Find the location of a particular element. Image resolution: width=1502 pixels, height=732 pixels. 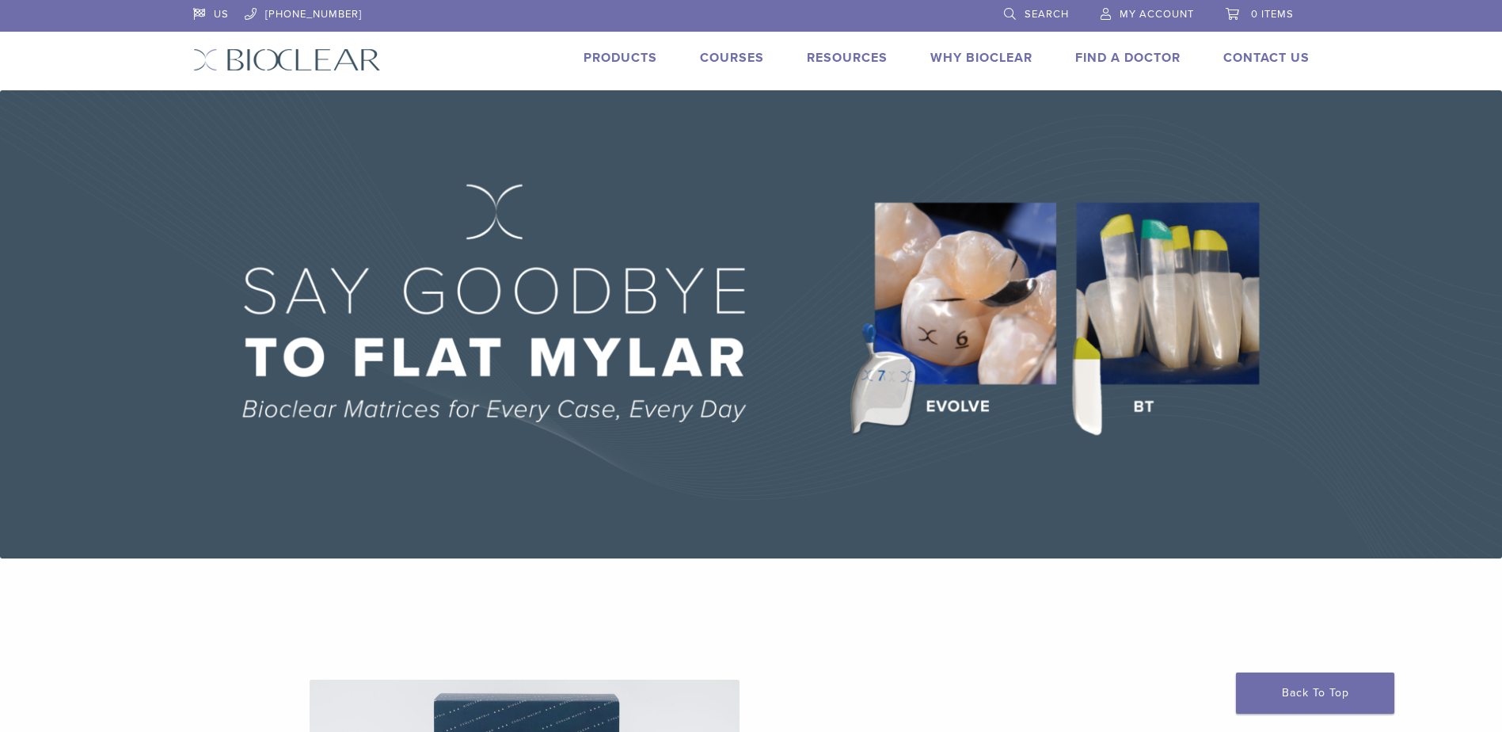

a: Courses is located at coordinates (732, 58).